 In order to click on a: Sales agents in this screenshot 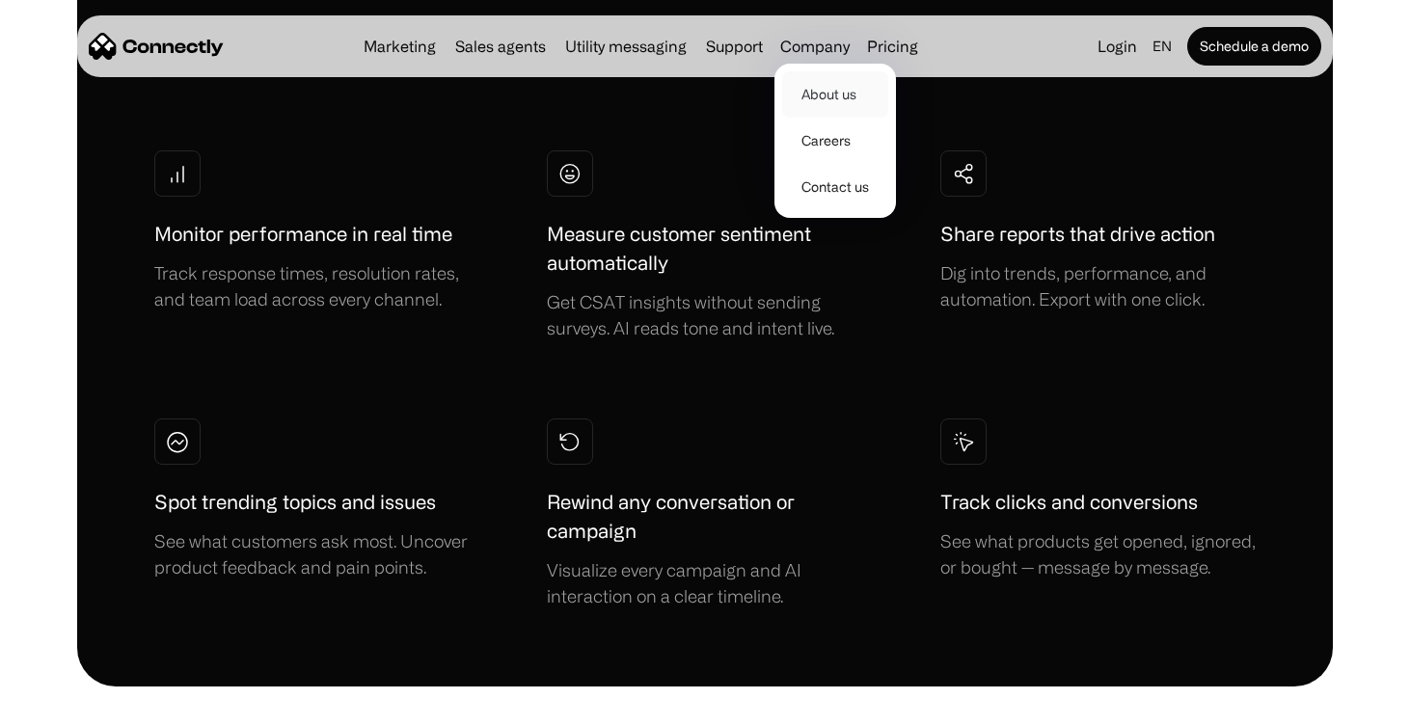, I will do `click(501, 46)`.